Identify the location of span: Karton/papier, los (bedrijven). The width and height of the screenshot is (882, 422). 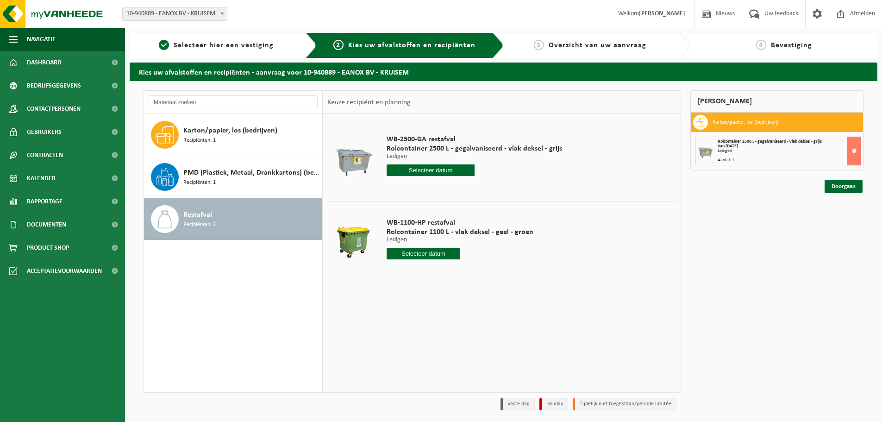
(230, 131).